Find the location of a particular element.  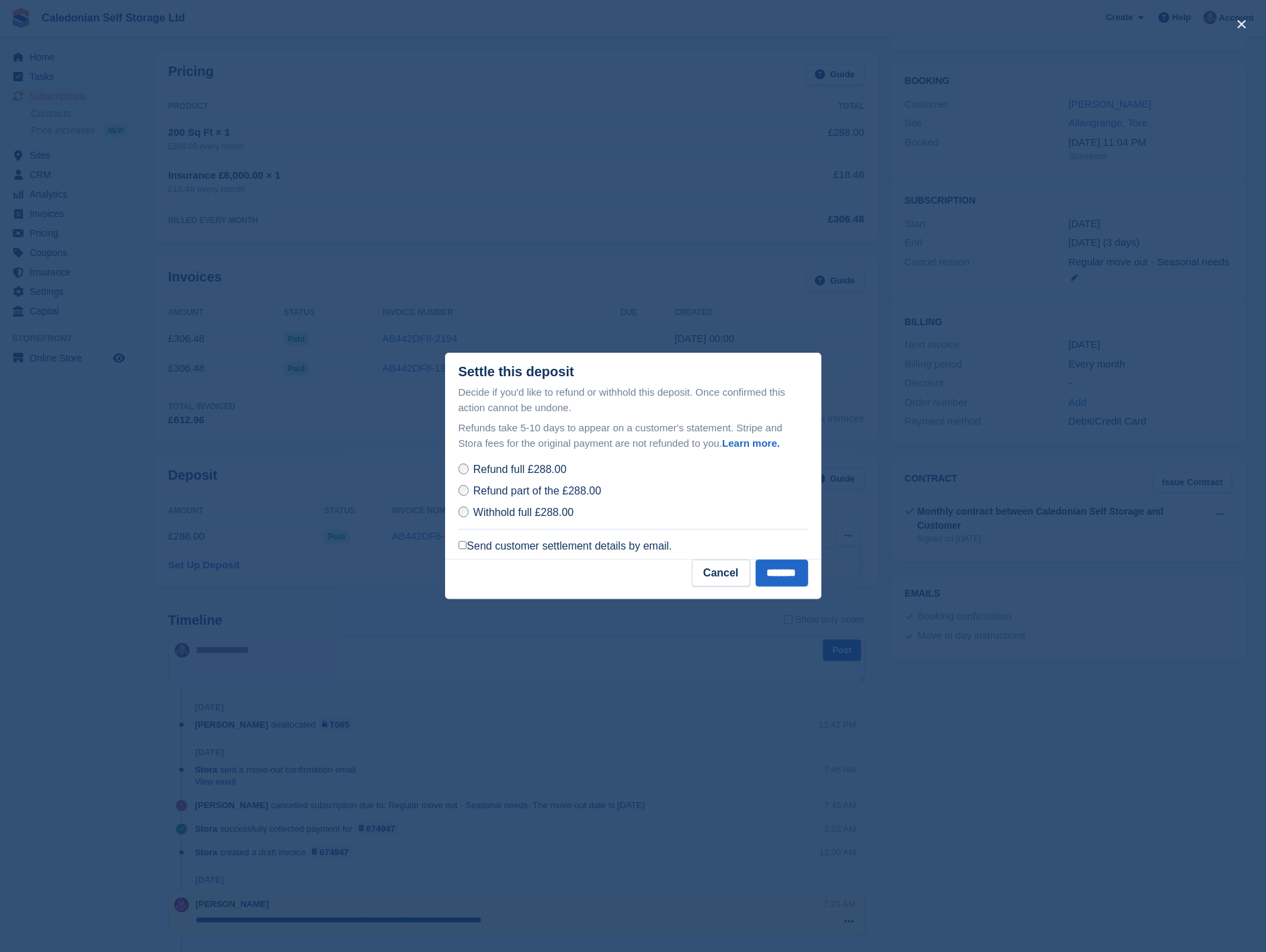

button: Cancel is located at coordinates (721, 574).